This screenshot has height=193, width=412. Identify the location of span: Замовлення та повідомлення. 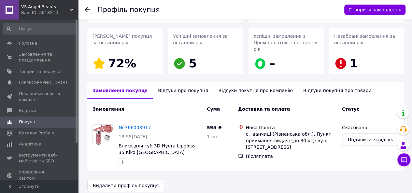
(39, 57).